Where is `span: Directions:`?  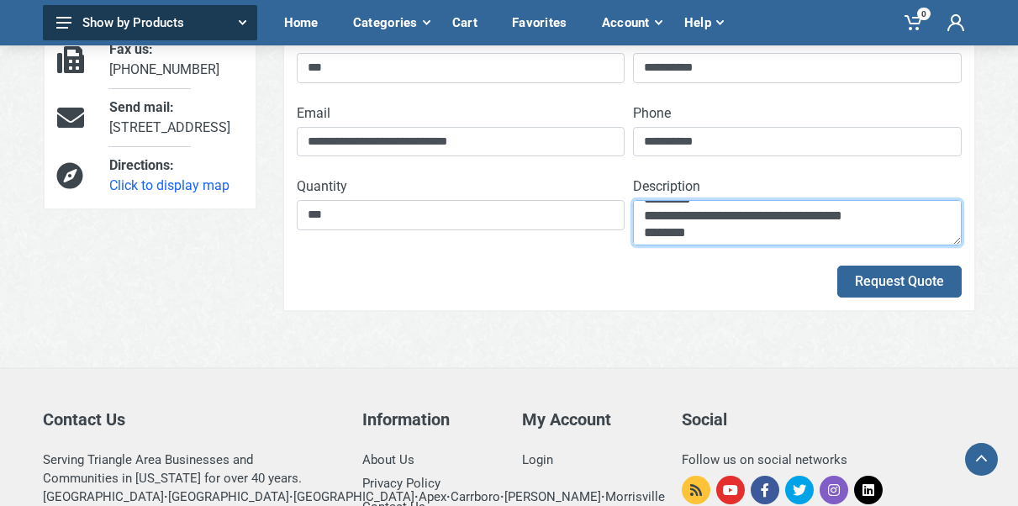 span: Directions: is located at coordinates (141, 165).